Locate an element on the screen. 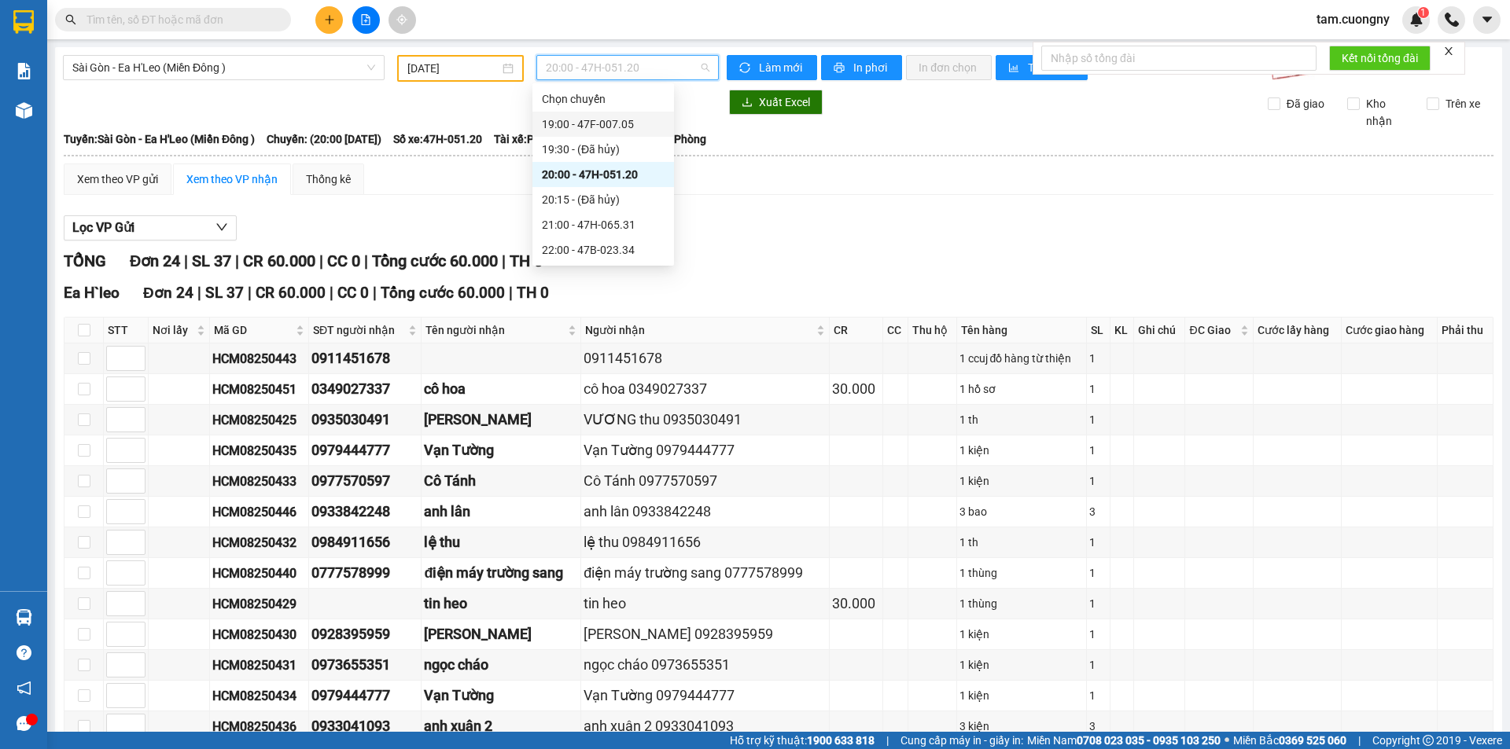  button: Kết nối tổng đài is located at coordinates (1379, 58).